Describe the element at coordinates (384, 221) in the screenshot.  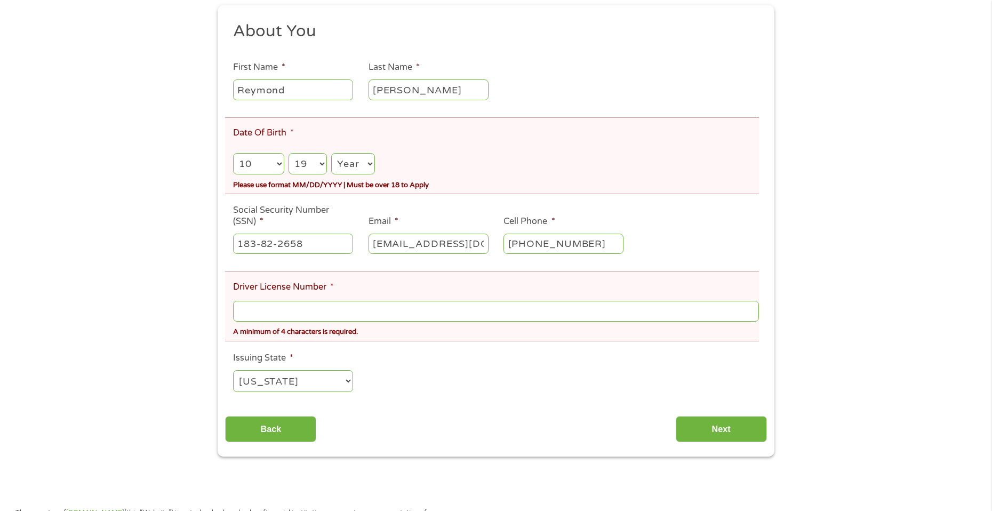
I see `label: Email` at that location.